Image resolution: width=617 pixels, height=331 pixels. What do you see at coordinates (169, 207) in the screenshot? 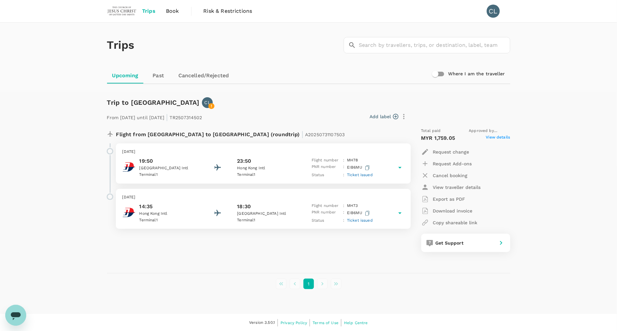
I see `p: 14:35` at bounding box center [169, 207].